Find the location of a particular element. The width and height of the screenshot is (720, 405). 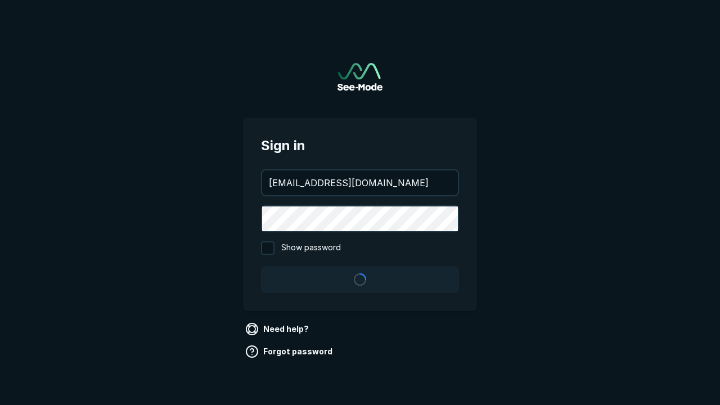

a: Forgot password is located at coordinates (290, 351).